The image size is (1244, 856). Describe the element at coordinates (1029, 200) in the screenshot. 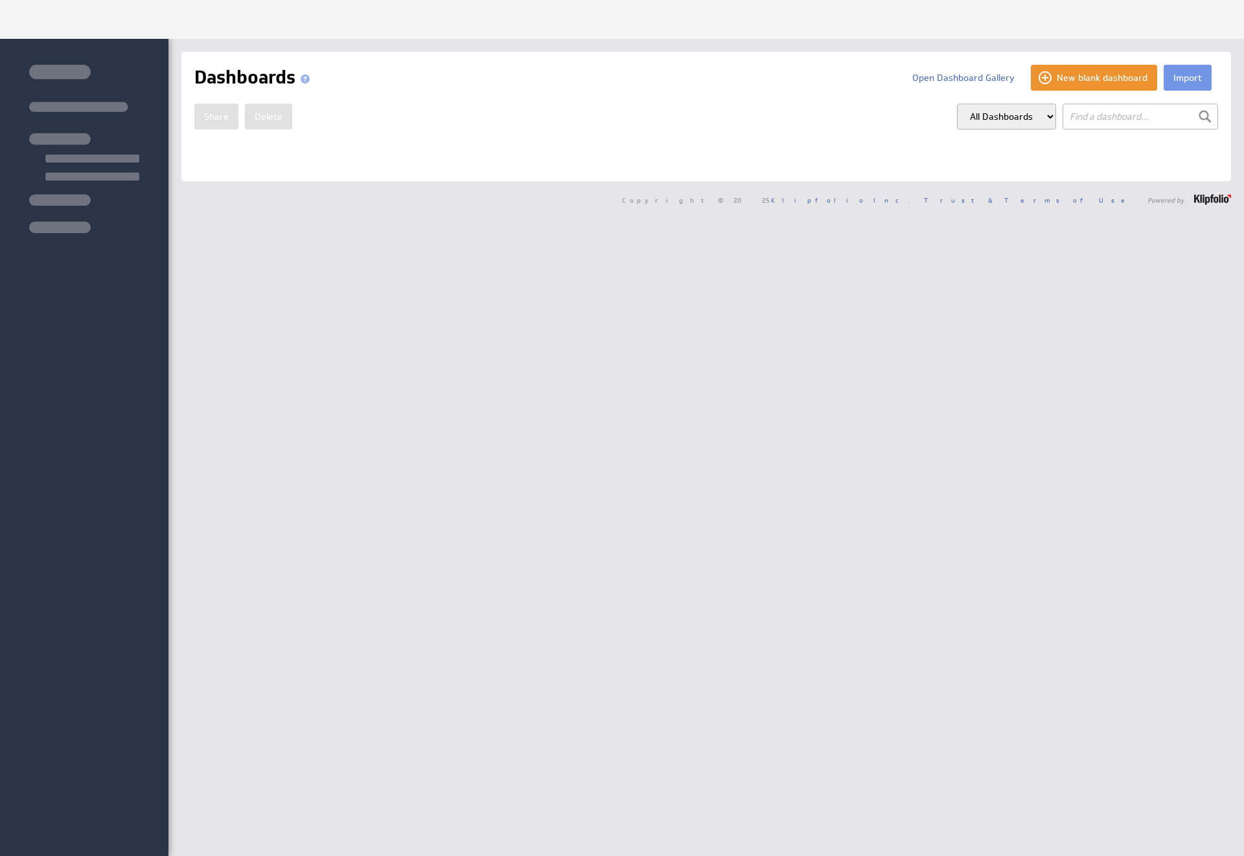

I see `a: Trust & Terms of Use` at that location.